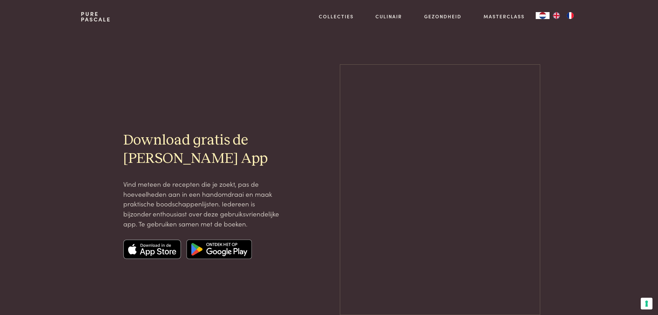  What do you see at coordinates (388, 16) in the screenshot?
I see `a: Culinair` at bounding box center [388, 16].